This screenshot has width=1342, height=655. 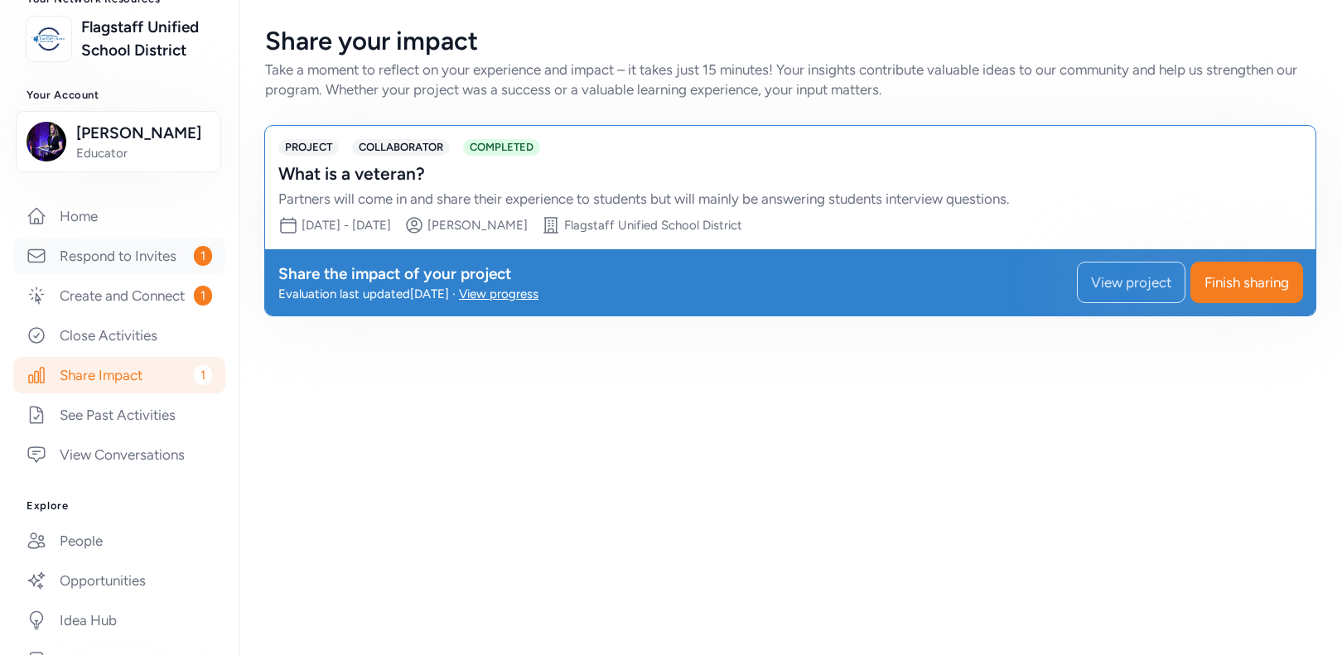 I want to click on a: Home, so click(x=119, y=216).